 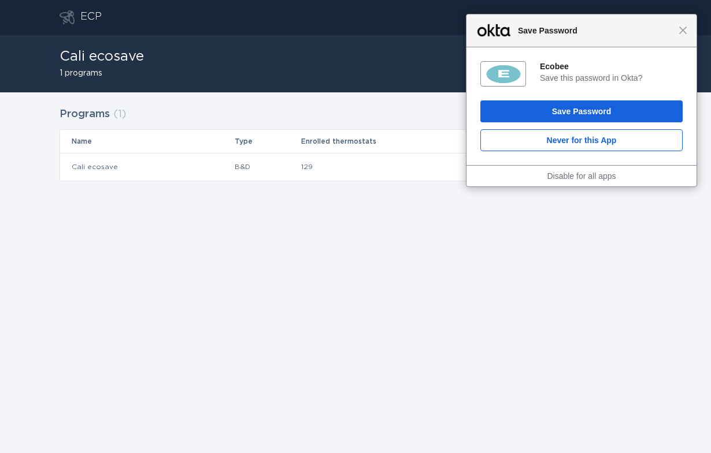 What do you see at coordinates (91, 17) in the screenshot?
I see `div: ECP` at bounding box center [91, 17].